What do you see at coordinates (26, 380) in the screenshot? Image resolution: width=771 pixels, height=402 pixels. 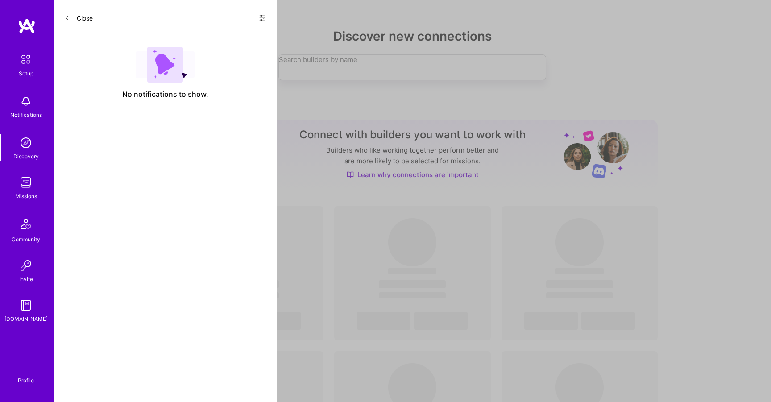 I see `div: Profile` at bounding box center [26, 380].